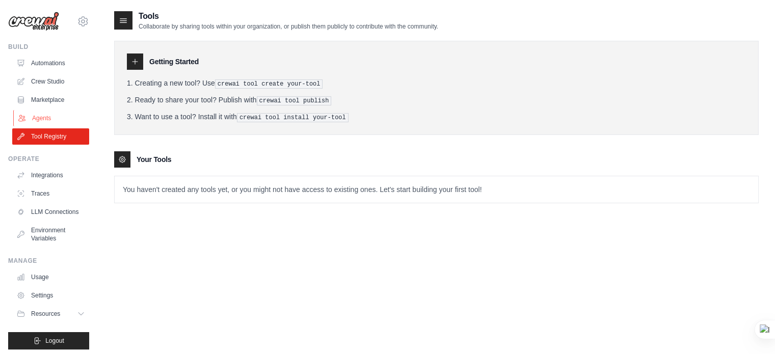 The width and height of the screenshot is (775, 354). I want to click on div: Operate, so click(48, 159).